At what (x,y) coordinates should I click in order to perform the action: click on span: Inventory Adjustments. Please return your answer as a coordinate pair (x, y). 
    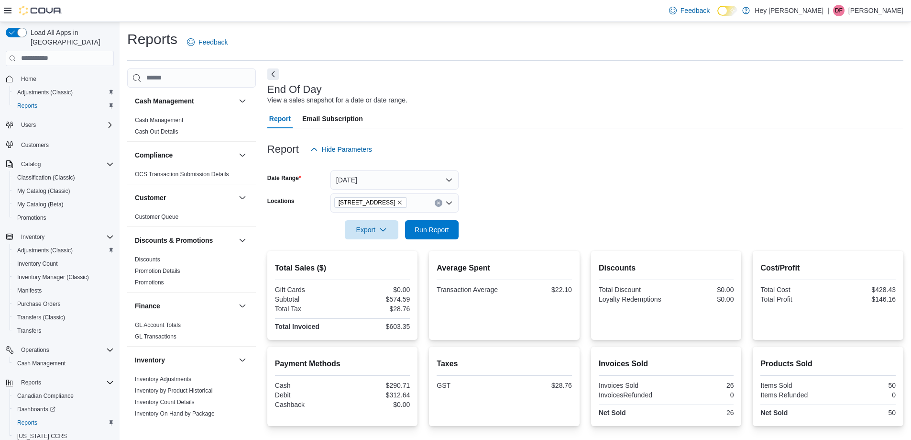
    Looking at the image, I should click on (163, 379).